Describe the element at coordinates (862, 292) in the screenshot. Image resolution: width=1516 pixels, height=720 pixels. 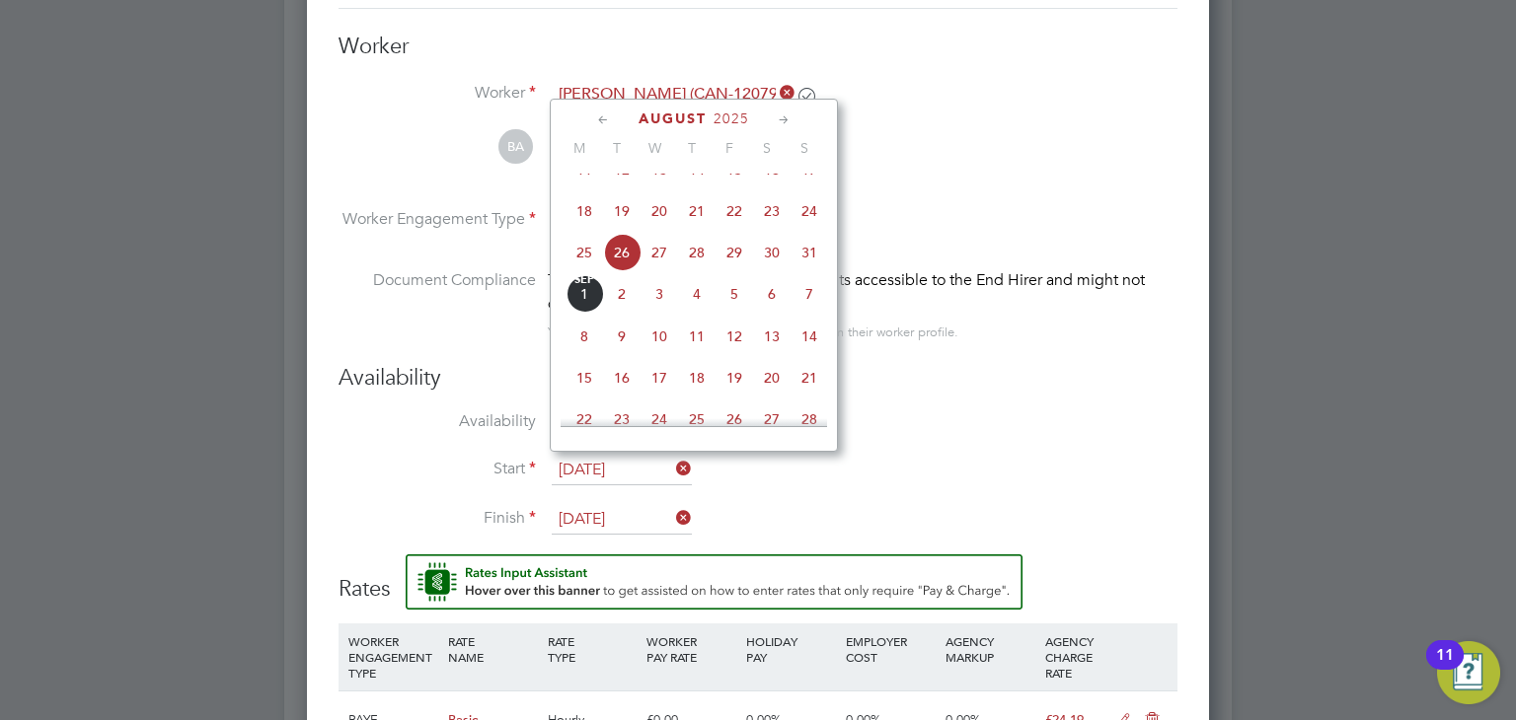
I see `div: This worker has no Compliance Documents accessible to the End Hirer and might not qualify for thi...` at that location.